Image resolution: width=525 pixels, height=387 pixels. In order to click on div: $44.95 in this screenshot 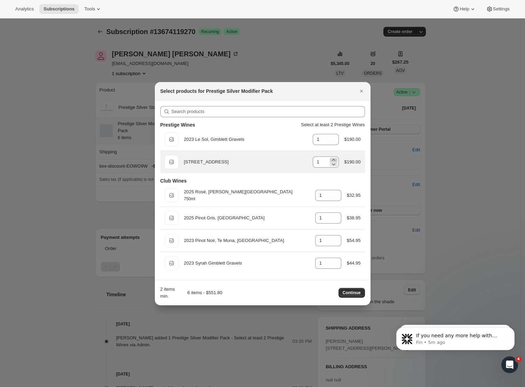, I will do `click(354, 263)`.